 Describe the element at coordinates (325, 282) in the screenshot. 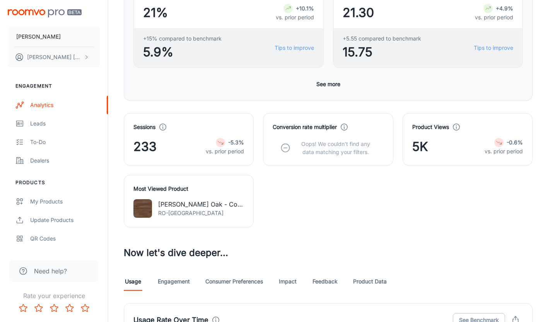

I see `a: Feedback` at that location.